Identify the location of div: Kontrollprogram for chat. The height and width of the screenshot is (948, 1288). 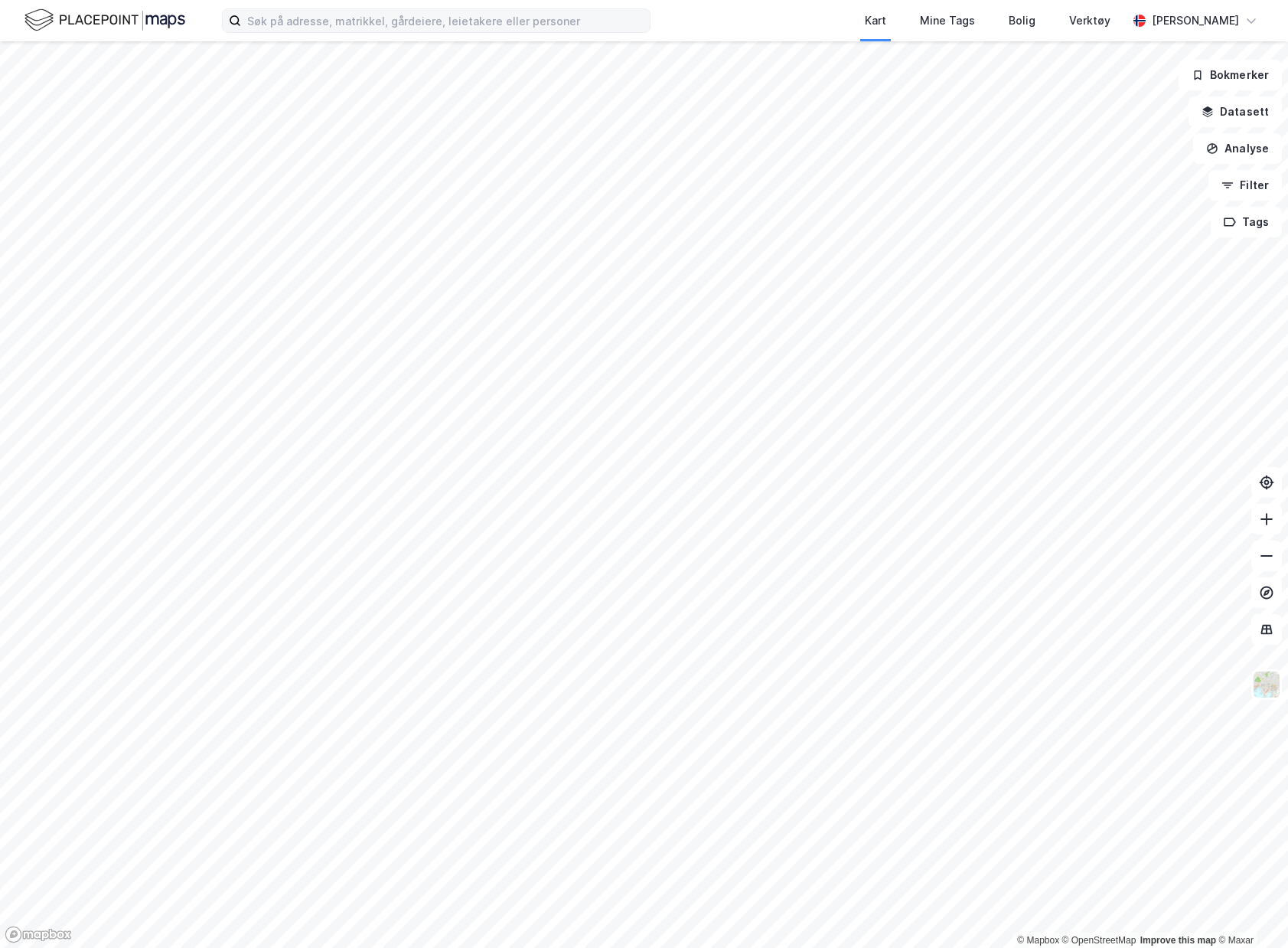
(1250, 912).